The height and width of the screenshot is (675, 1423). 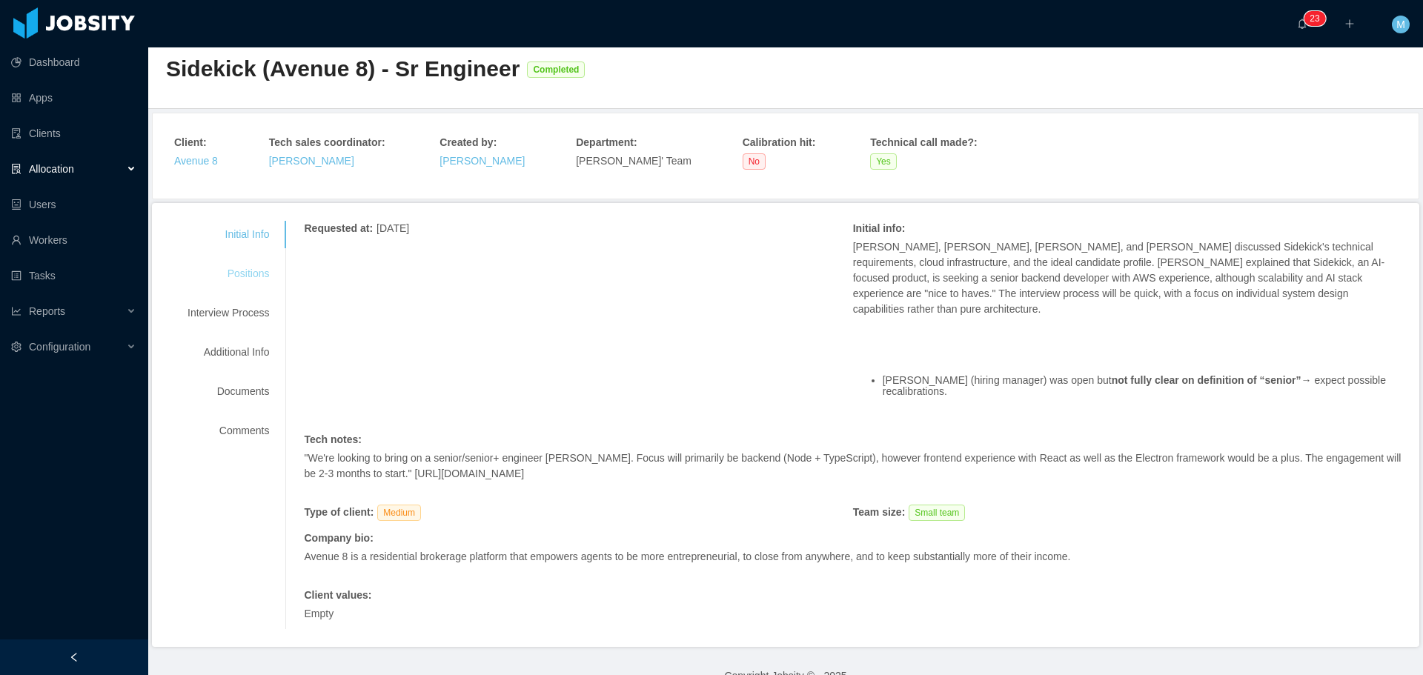 What do you see at coordinates (327, 142) in the screenshot?
I see `strong: Tech sales coordinator :` at bounding box center [327, 142].